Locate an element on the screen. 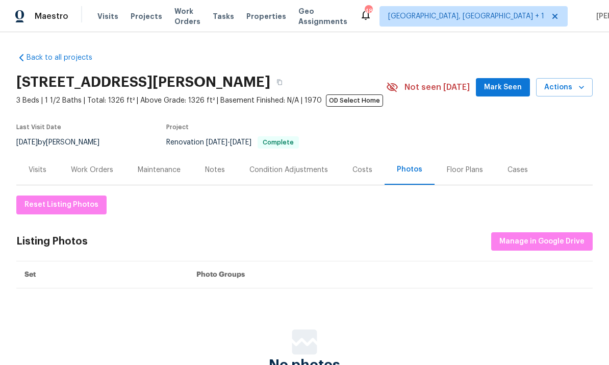 Image resolution: width=609 pixels, height=365 pixels. div: Notes is located at coordinates (215, 170).